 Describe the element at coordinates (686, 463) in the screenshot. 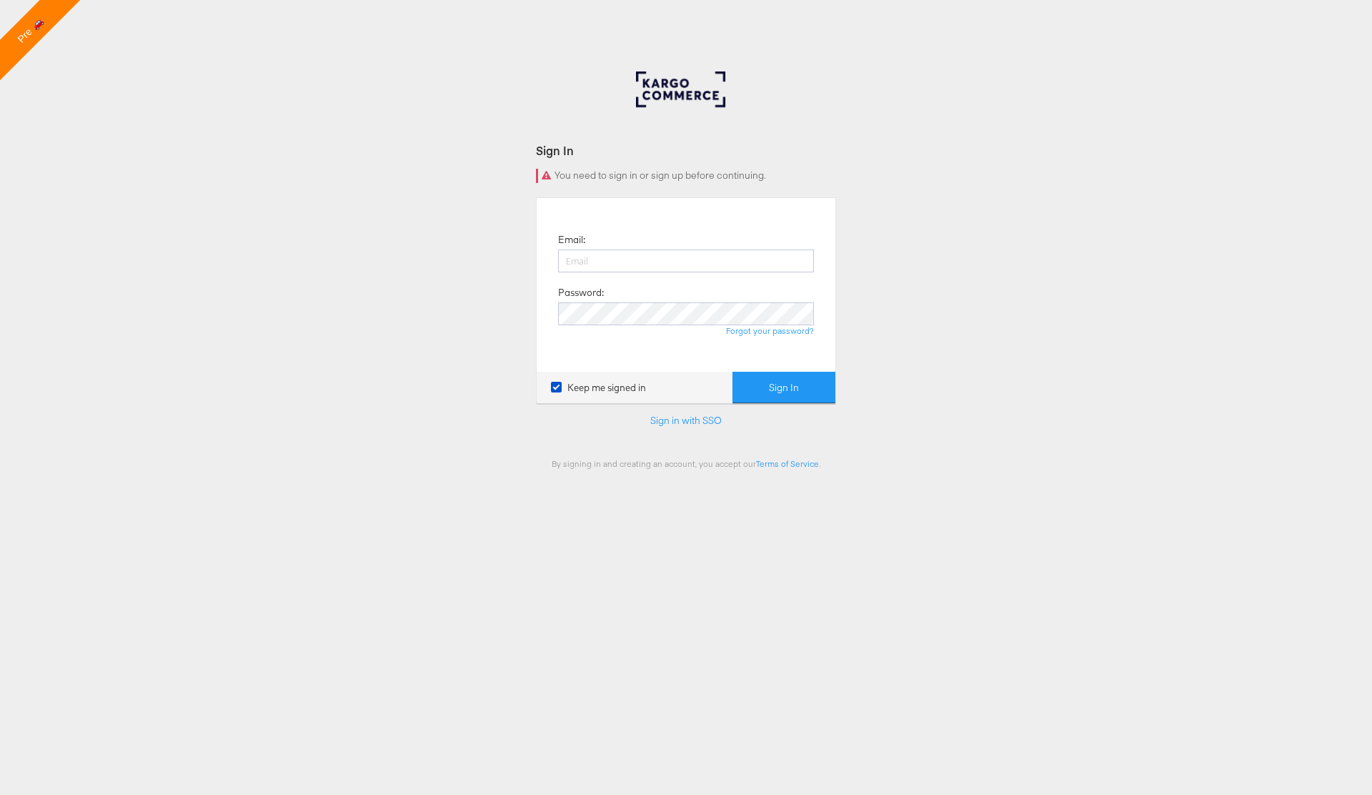

I see `div: By signing in and creating an account, you accept our .` at that location.